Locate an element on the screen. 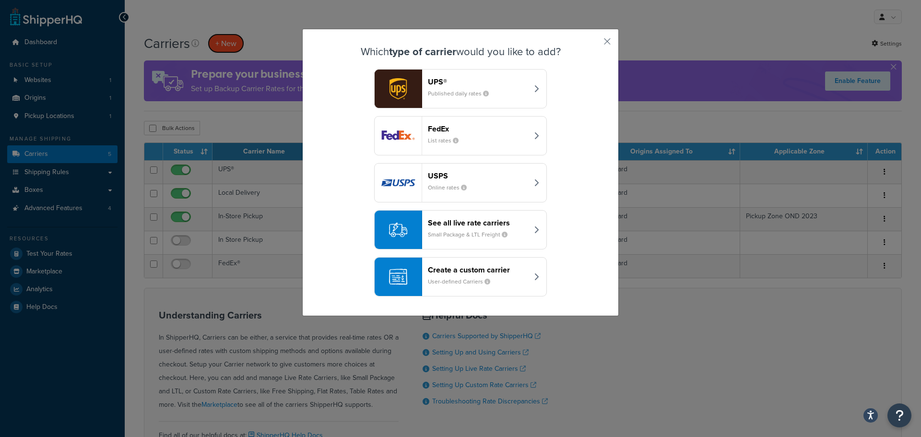 This screenshot has width=921, height=437. img: usps logo is located at coordinates (398, 183).